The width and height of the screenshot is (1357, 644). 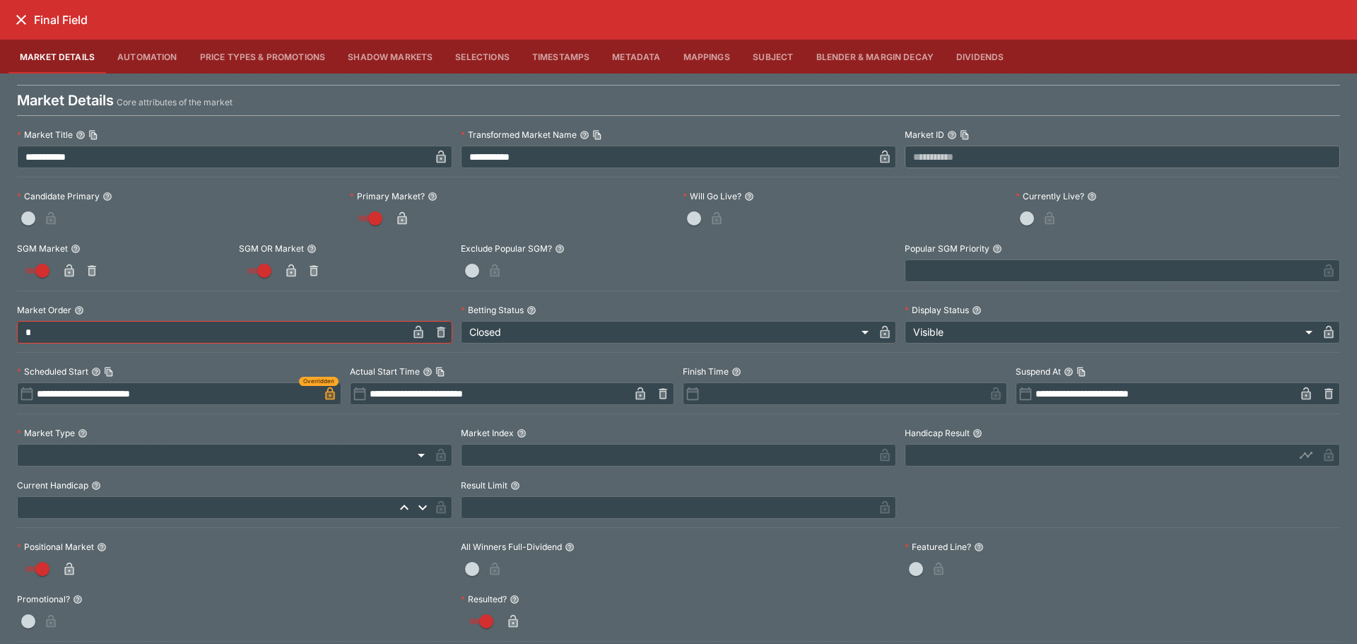 I want to click on button: Mappings, so click(x=707, y=57).